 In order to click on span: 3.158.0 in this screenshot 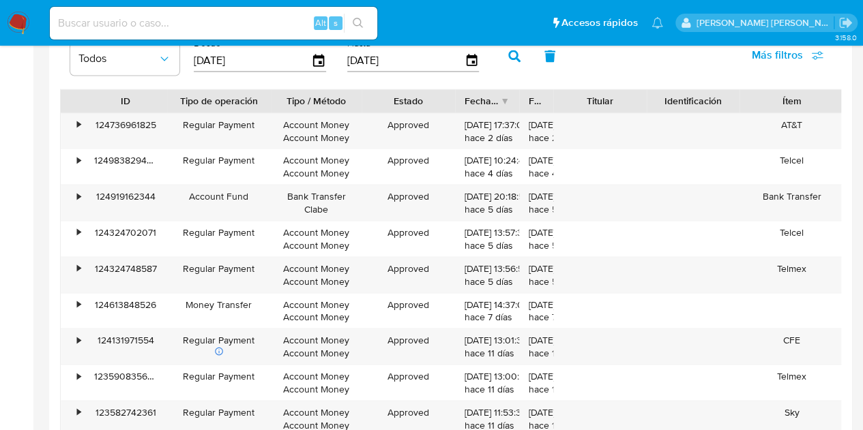, I will do `click(845, 38)`.